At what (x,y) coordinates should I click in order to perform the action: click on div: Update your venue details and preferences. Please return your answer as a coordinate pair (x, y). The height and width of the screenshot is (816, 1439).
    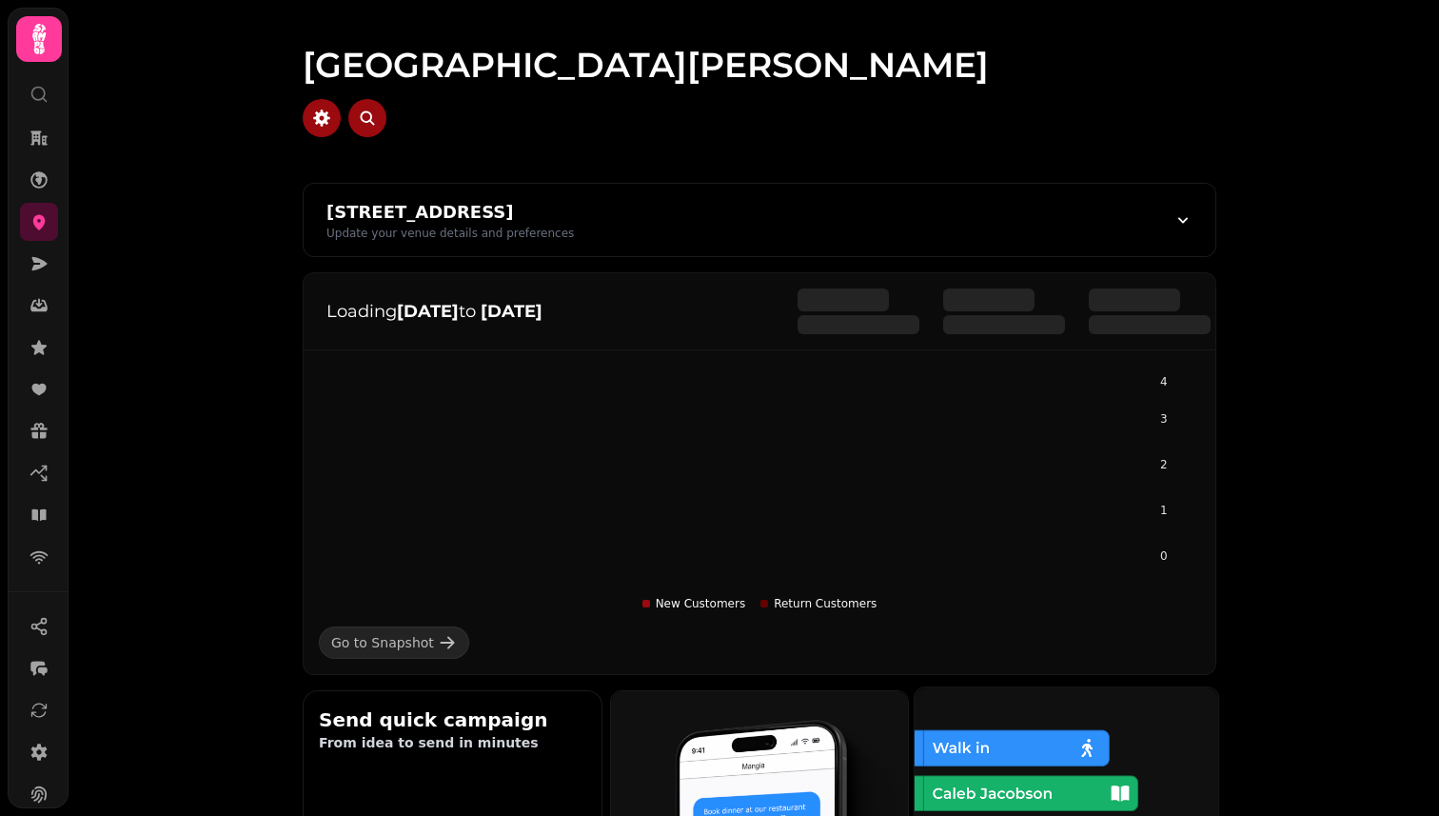
    Looking at the image, I should click on (450, 233).